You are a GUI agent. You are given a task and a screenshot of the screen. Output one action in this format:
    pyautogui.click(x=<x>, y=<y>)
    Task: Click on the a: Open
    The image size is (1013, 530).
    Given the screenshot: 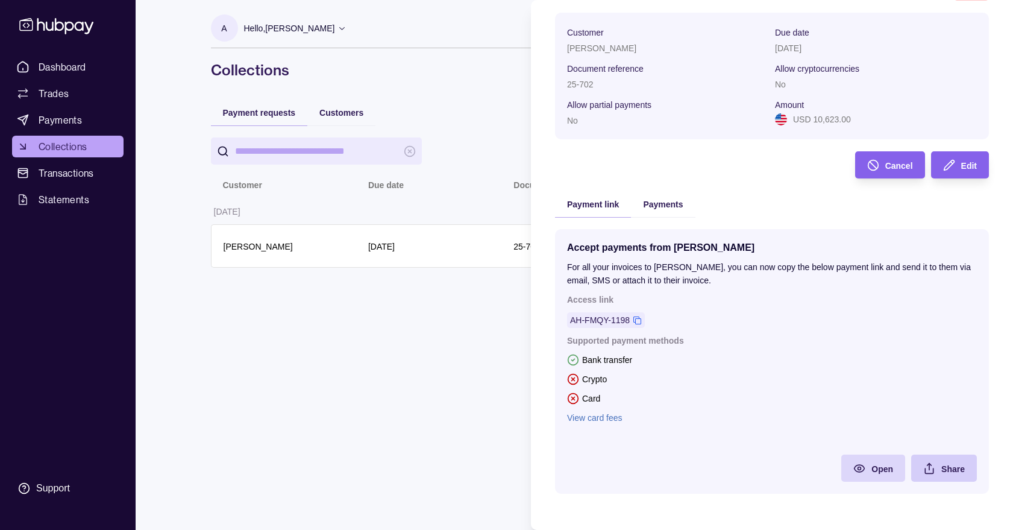 What is the action you would take?
    pyautogui.click(x=873, y=468)
    